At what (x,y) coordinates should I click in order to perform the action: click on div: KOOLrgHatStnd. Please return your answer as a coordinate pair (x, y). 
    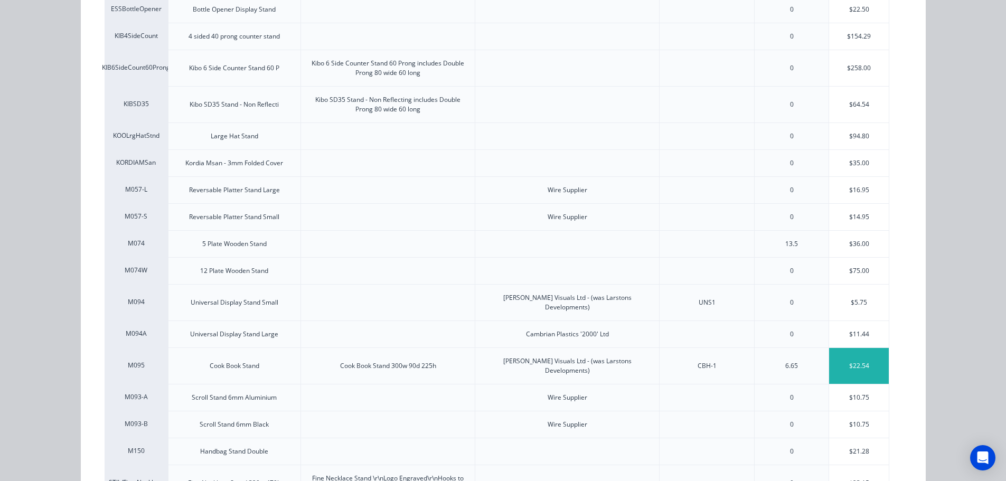
    Looking at the image, I should click on (136, 136).